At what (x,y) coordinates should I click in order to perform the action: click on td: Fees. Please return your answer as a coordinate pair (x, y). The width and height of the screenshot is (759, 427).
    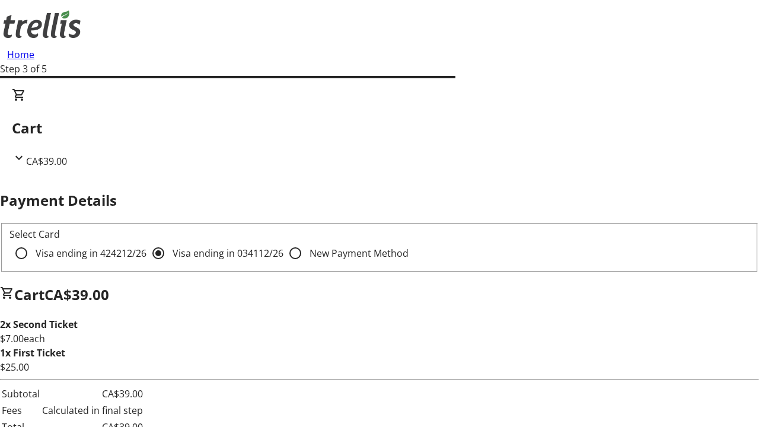
    Looking at the image, I should click on (21, 410).